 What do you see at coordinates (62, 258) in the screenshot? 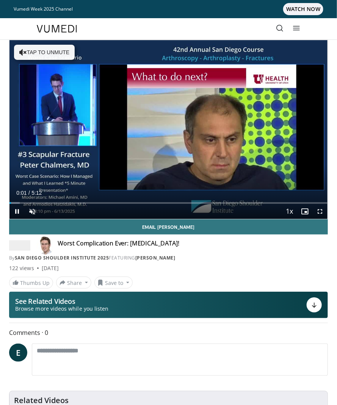
I see `a: San Diego Shoulder Institute 2025` at bounding box center [62, 258].